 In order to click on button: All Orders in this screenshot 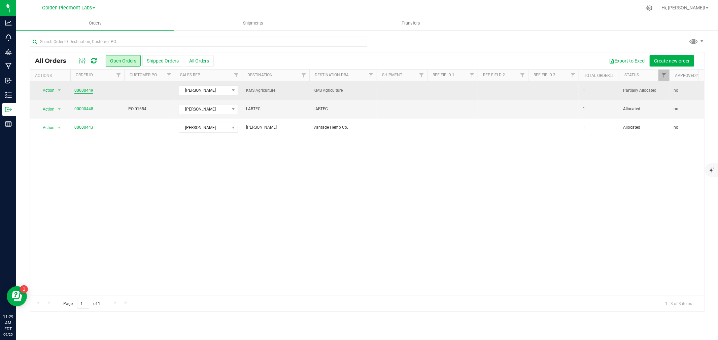, I will do `click(199, 61)`.